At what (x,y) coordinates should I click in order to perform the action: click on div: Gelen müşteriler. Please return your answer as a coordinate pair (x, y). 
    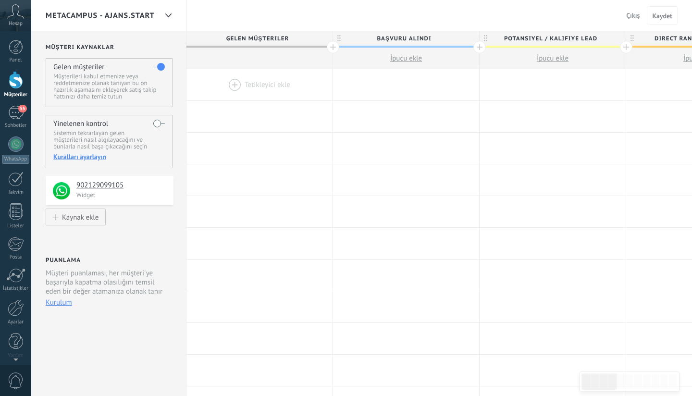
    Looking at the image, I should click on (259, 38).